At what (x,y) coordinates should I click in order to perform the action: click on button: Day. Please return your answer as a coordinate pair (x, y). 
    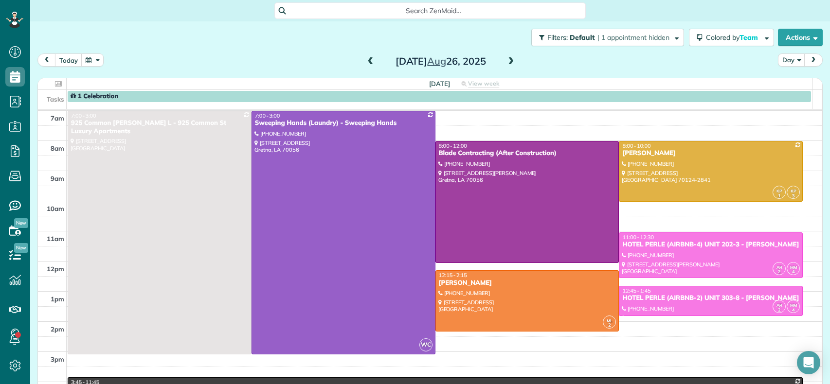
    Looking at the image, I should click on (792, 60).